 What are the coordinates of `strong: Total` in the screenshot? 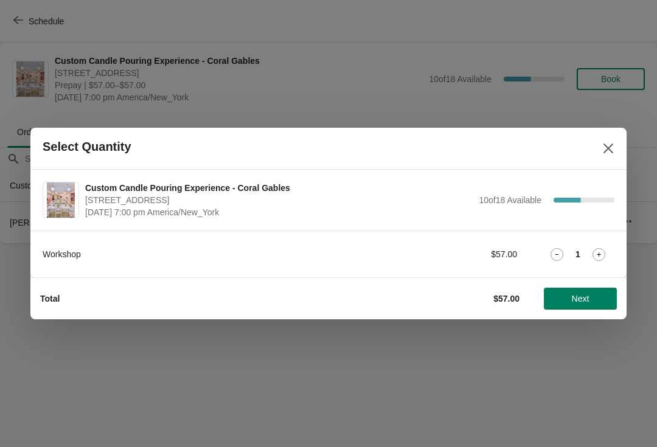 It's located at (50, 299).